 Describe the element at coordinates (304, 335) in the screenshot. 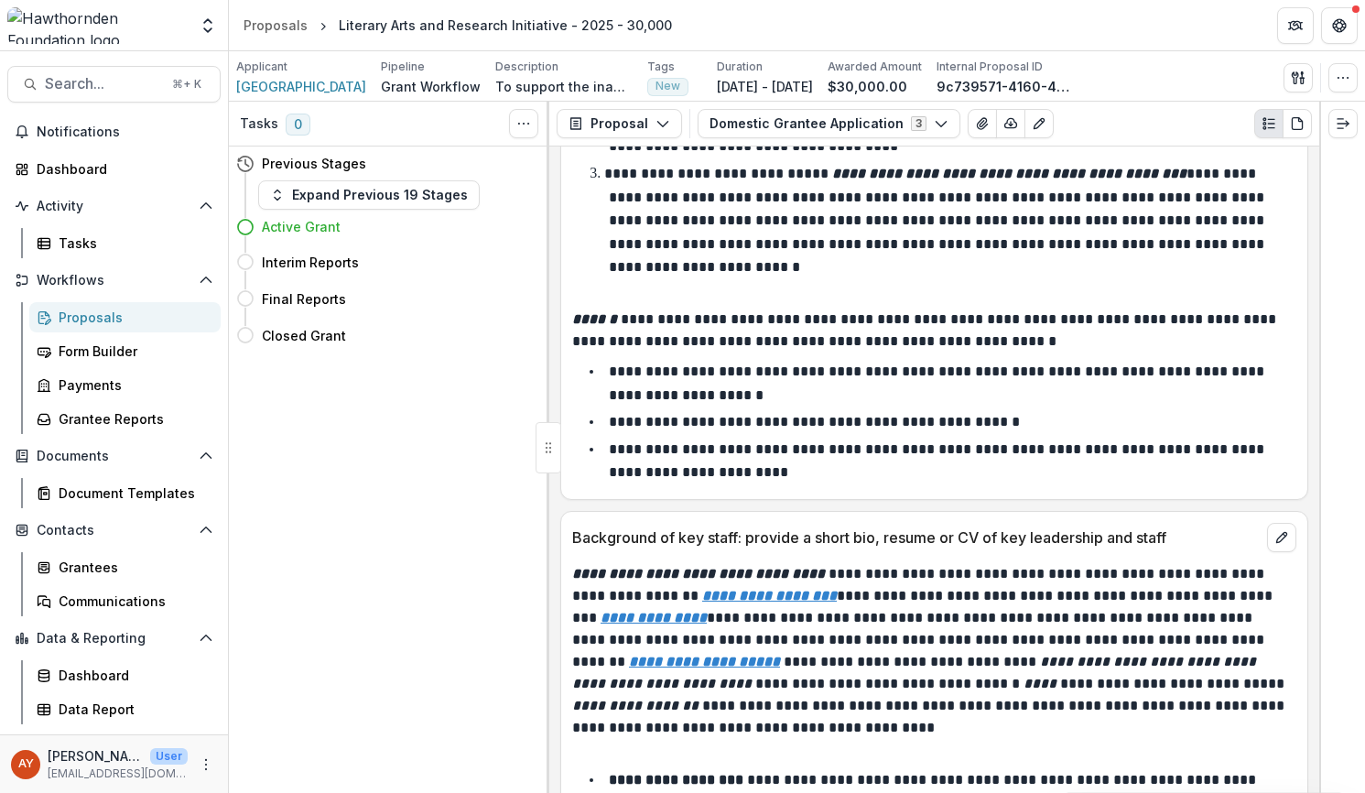

I see `h4: Closed Grant` at that location.